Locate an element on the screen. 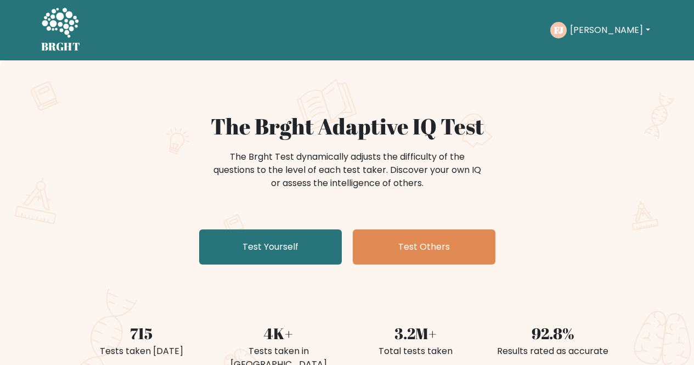  div: The Brght Test dynamically adjusts the difficulty of the questions to the level of each test take... is located at coordinates (347, 170).